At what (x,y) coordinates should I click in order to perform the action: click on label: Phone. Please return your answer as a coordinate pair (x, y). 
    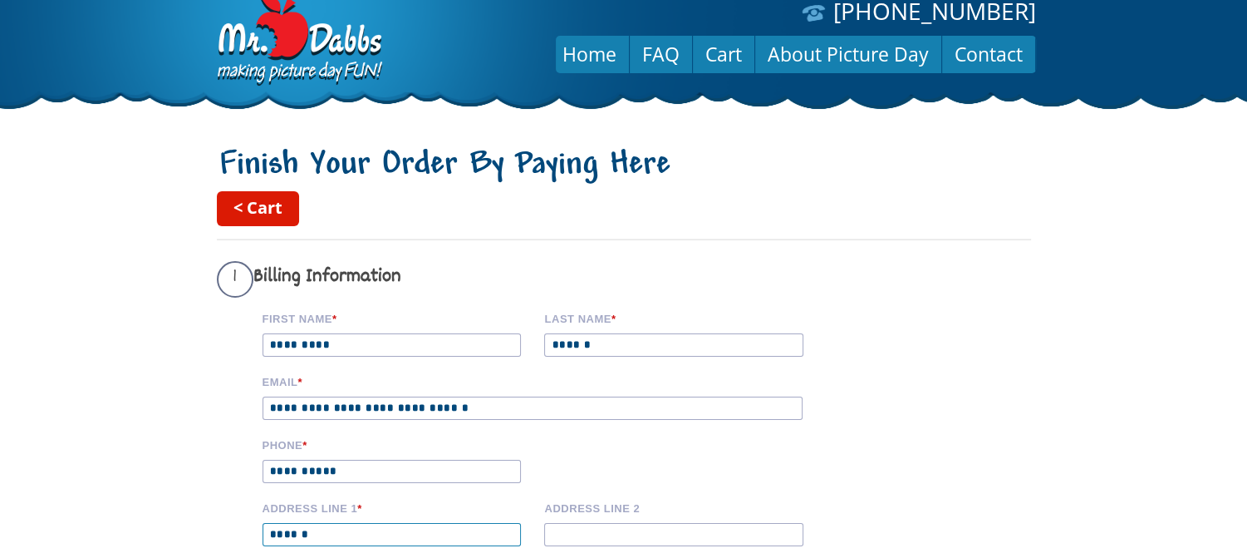
    Looking at the image, I should click on (398, 444).